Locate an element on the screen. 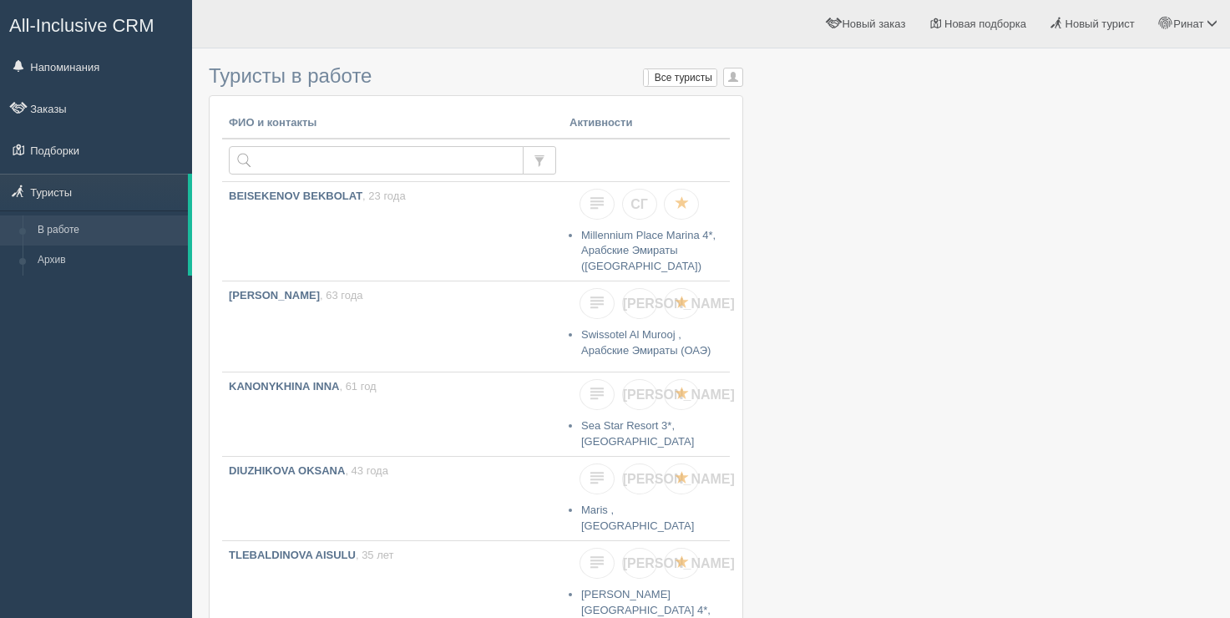 The image size is (1230, 618). a: DIUZHIKOVA OKSANA, 43 года is located at coordinates (392, 494).